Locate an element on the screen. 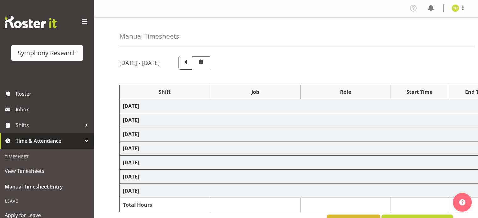 Image resolution: width=478 pixels, height=218 pixels. div: Timesheet is located at coordinates (47, 157).